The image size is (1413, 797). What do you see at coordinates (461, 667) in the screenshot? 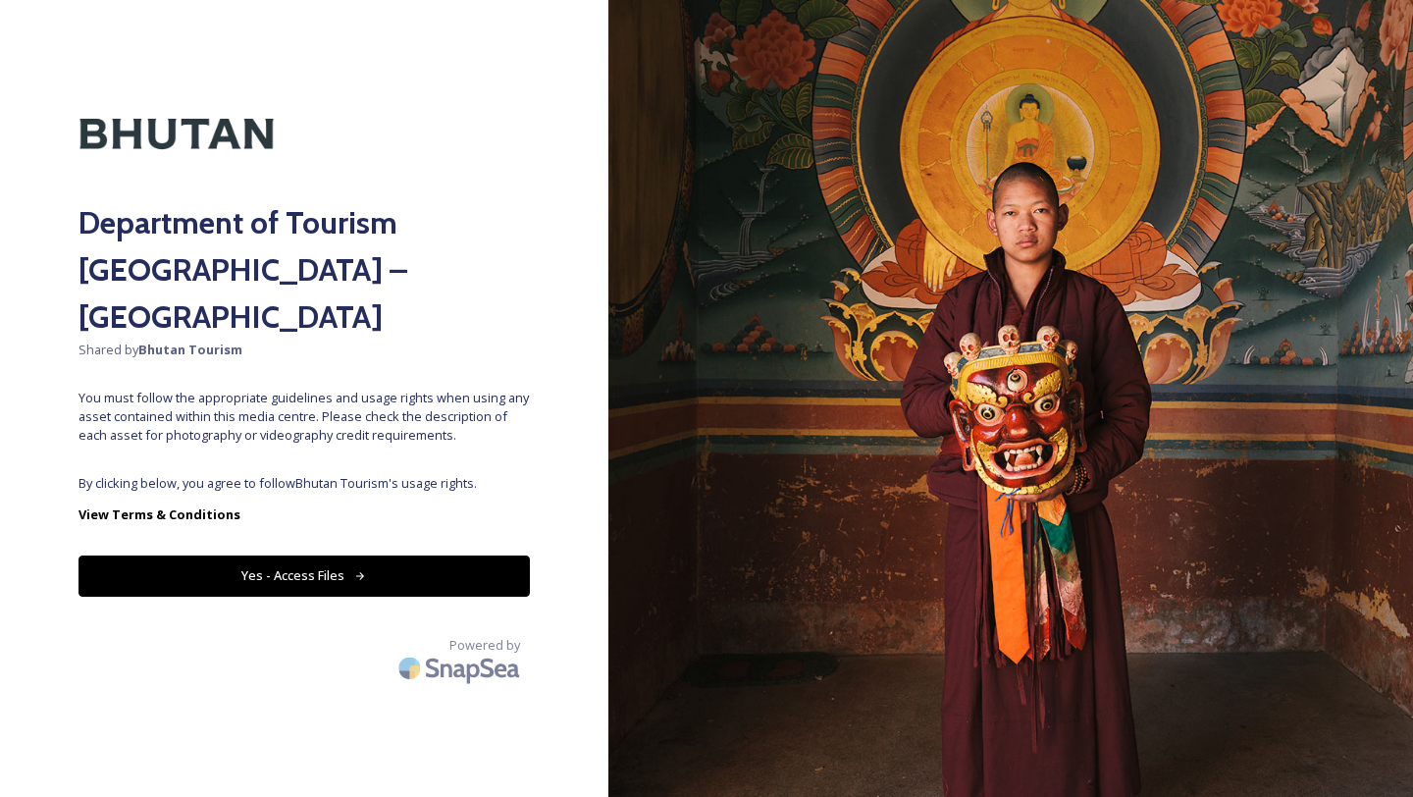
I see `img: SnapSea Logo` at bounding box center [461, 667].